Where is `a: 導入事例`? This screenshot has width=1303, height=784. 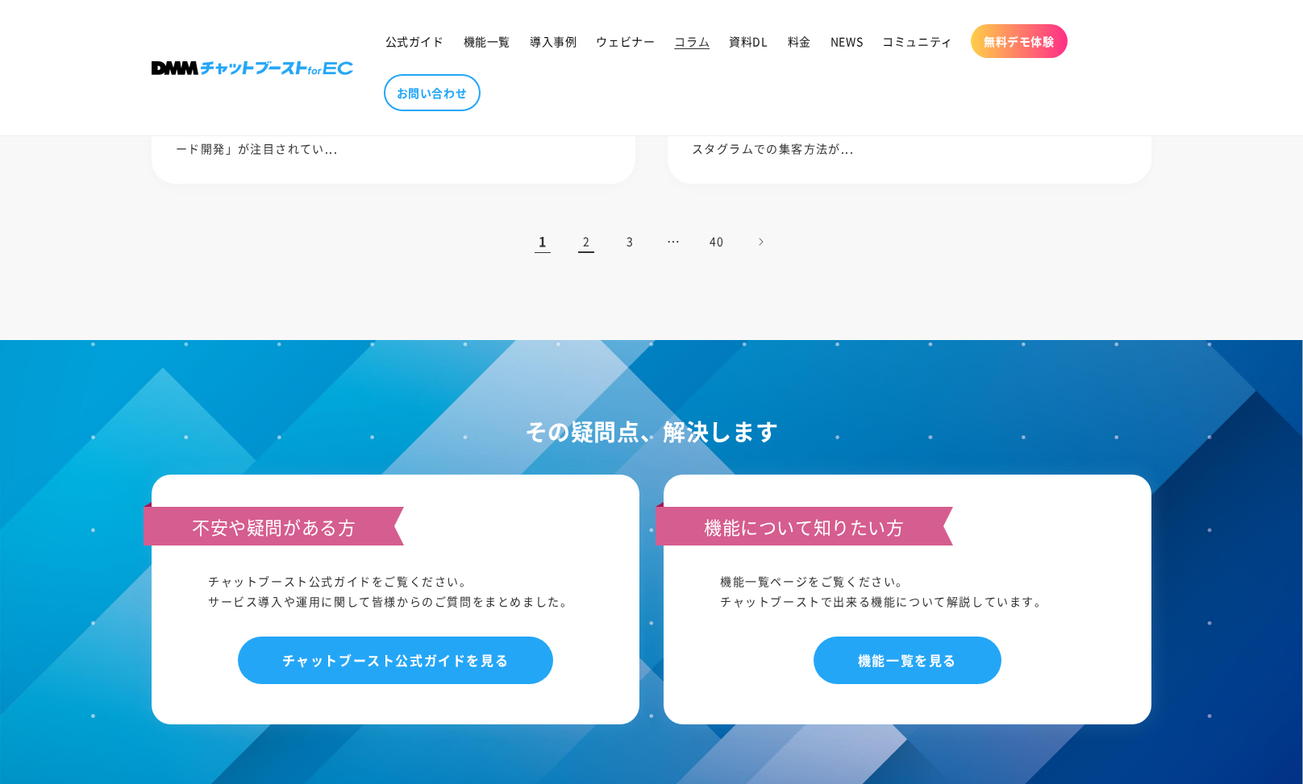 a: 導入事例 is located at coordinates (553, 41).